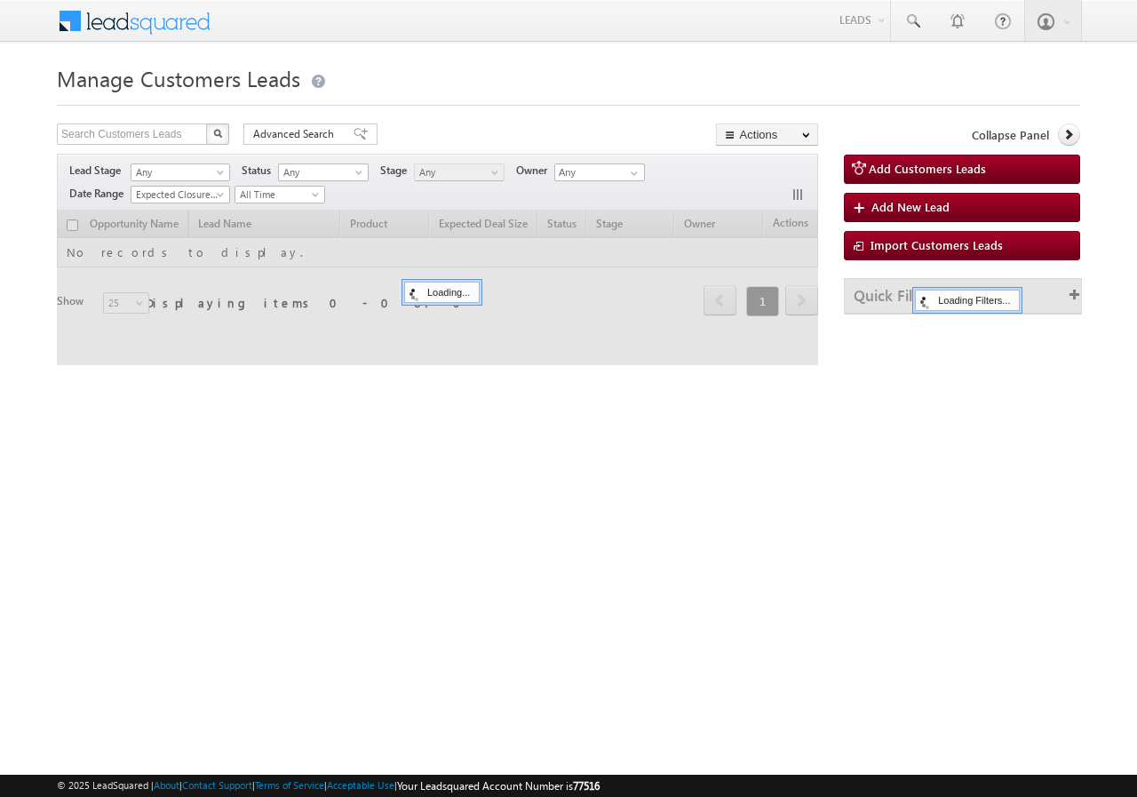  I want to click on a: All Time, so click(280, 195).